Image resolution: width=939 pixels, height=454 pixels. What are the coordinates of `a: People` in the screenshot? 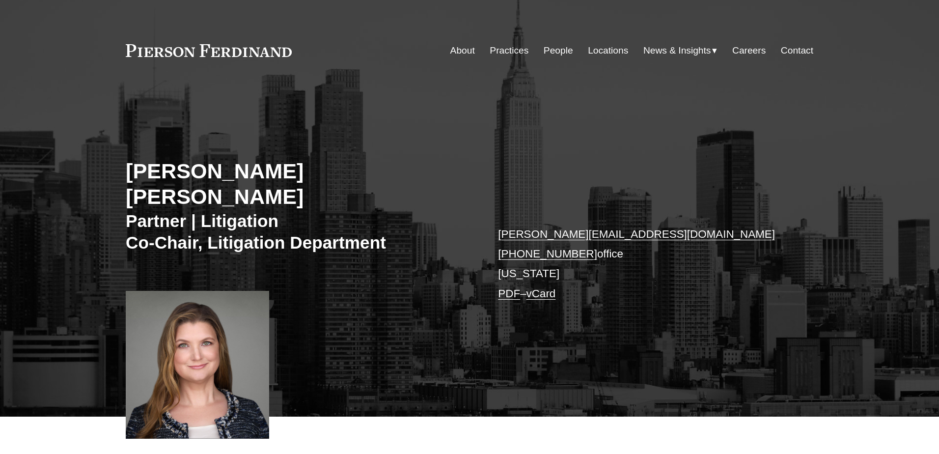 It's located at (558, 51).